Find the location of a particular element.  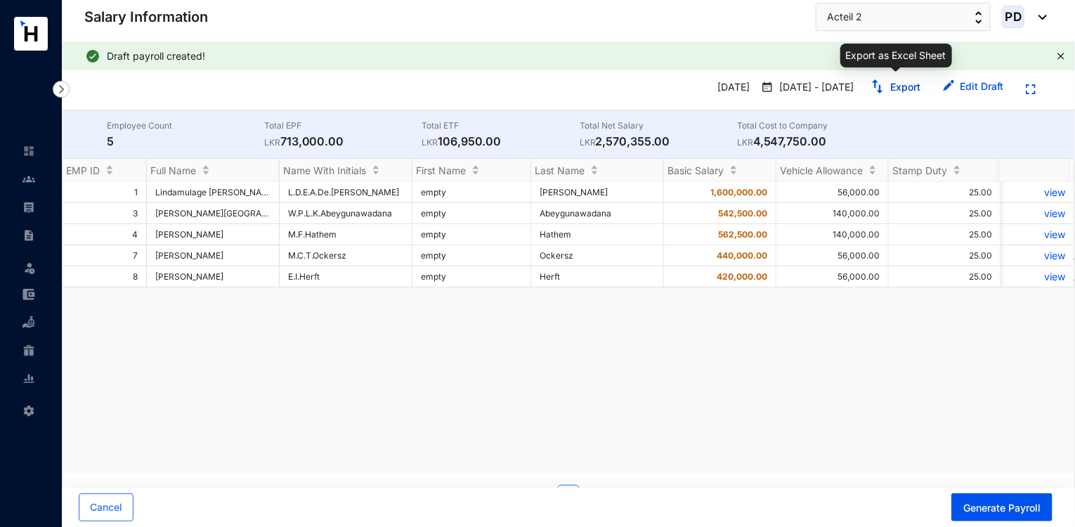

span: PD is located at coordinates (1014, 16).